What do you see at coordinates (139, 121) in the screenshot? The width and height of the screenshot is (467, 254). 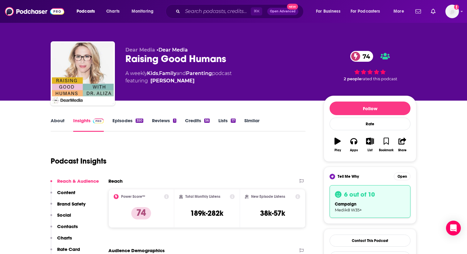 I see `div: 350` at bounding box center [139, 121].